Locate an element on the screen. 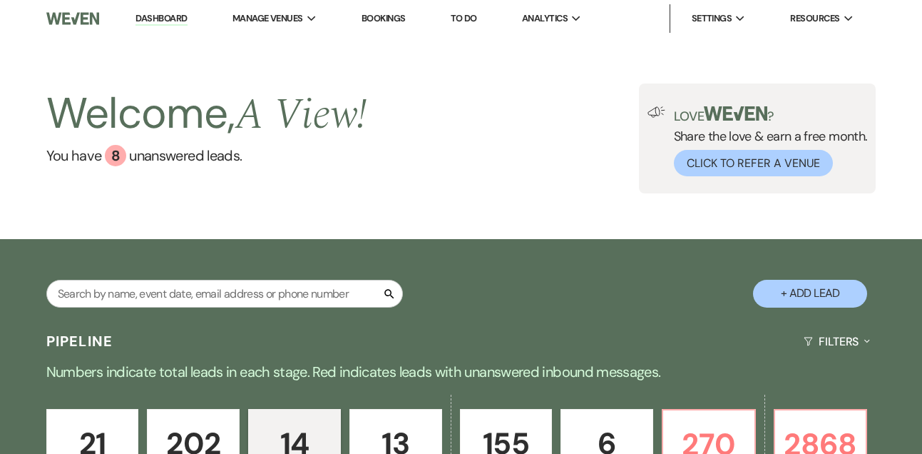  h3: Pipeline is located at coordinates (80, 341).